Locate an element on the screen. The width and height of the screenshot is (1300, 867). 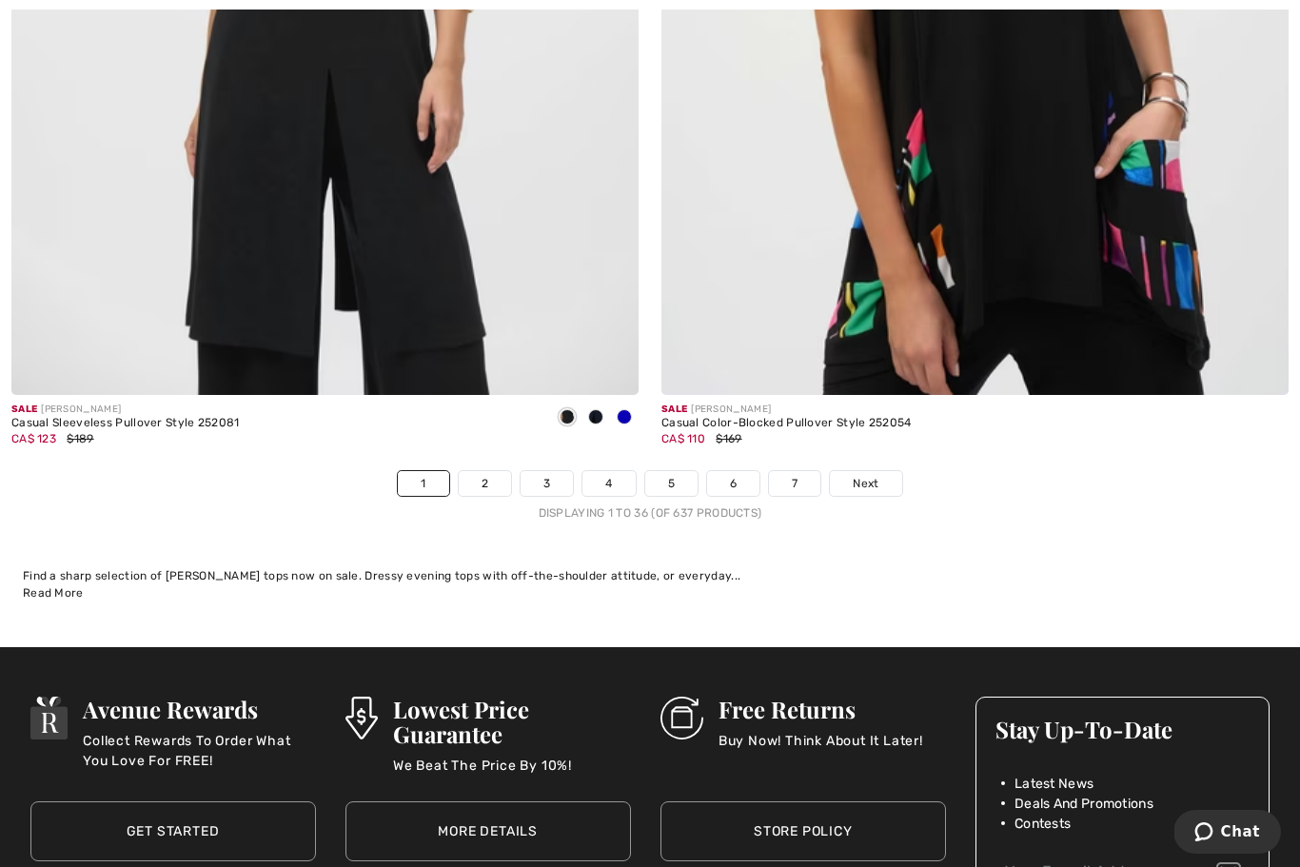
span: Contests is located at coordinates (1042, 823).